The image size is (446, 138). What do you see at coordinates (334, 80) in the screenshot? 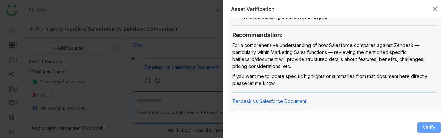
I see `p: If you want me to locate specific highlights or summaries from that document here directly, pleas...` at bounding box center [334, 80].